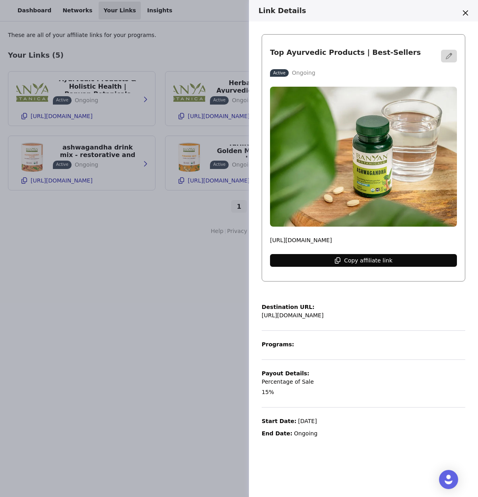 The image size is (478, 497). What do you see at coordinates (363, 260) in the screenshot?
I see `button: Copy affiliate link` at bounding box center [363, 260].